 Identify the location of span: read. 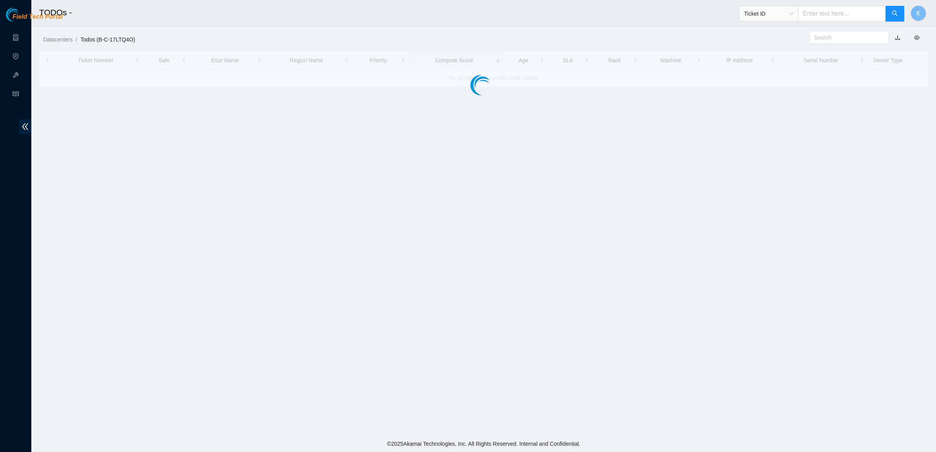
(16, 95).